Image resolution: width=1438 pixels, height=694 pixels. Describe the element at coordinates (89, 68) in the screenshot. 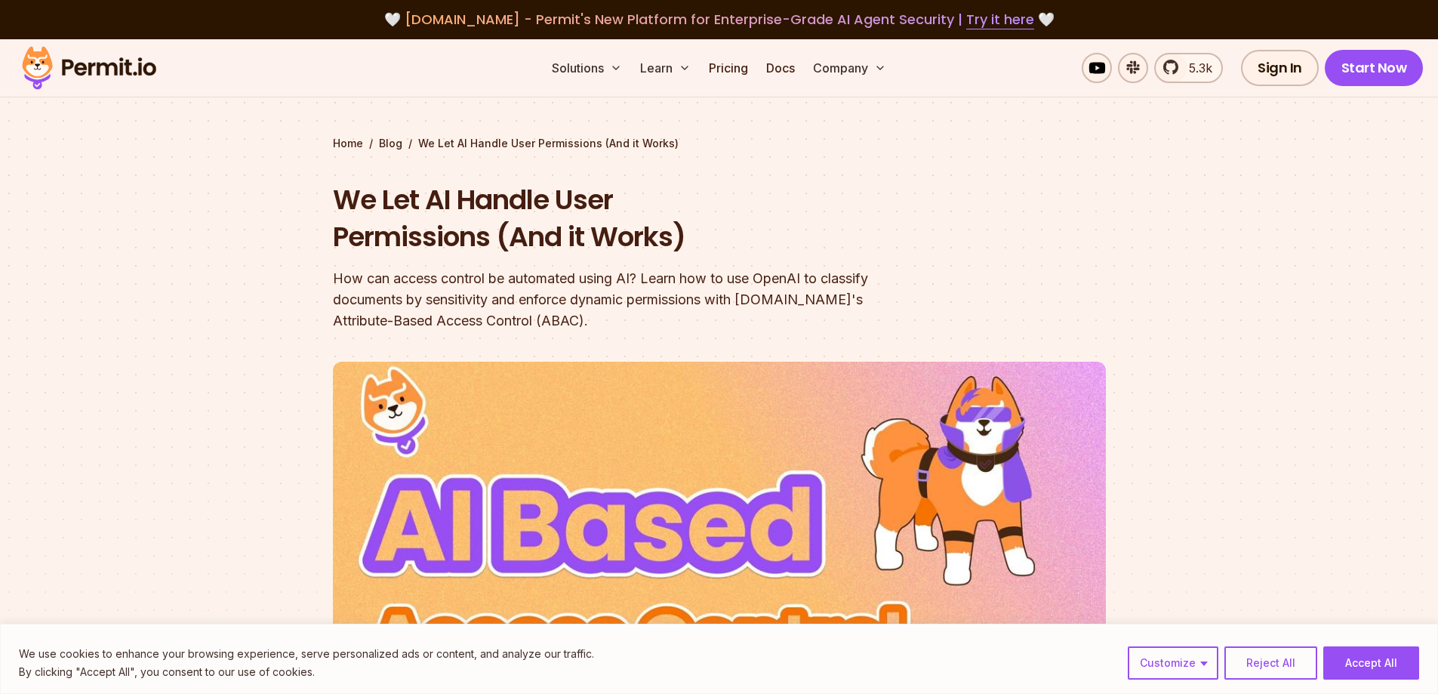

I see `img: Permit logo` at that location.